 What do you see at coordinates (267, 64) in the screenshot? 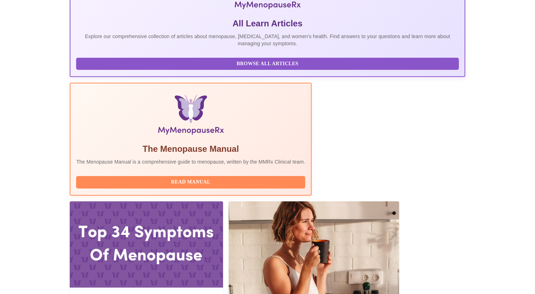
I see `span: Browse All Articles` at bounding box center [267, 64].